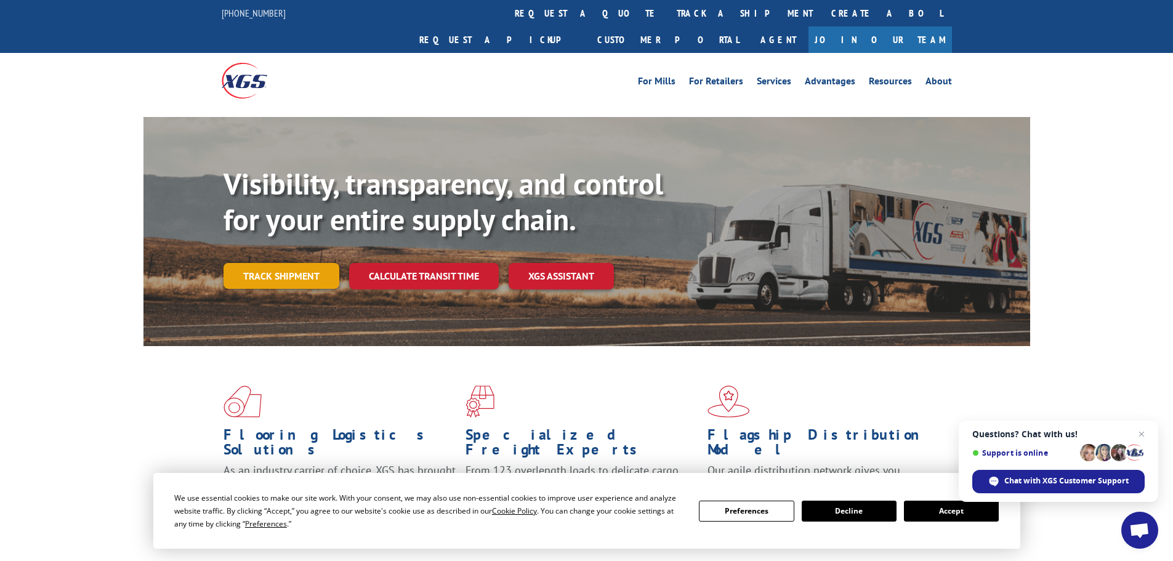 The height and width of the screenshot is (561, 1173). Describe the element at coordinates (443, 201) in the screenshot. I see `b: Visibility, transparency, and control for your entire supply chain.` at that location.